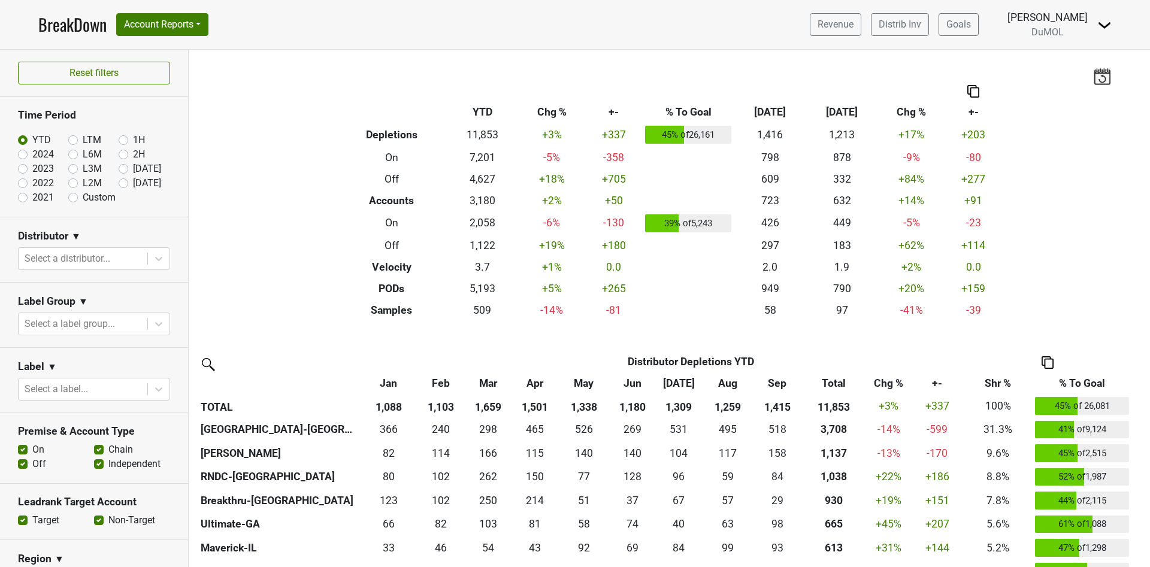 This screenshot has height=567, width=1150. Describe the element at coordinates (770, 223) in the screenshot. I see `td: 426` at that location.